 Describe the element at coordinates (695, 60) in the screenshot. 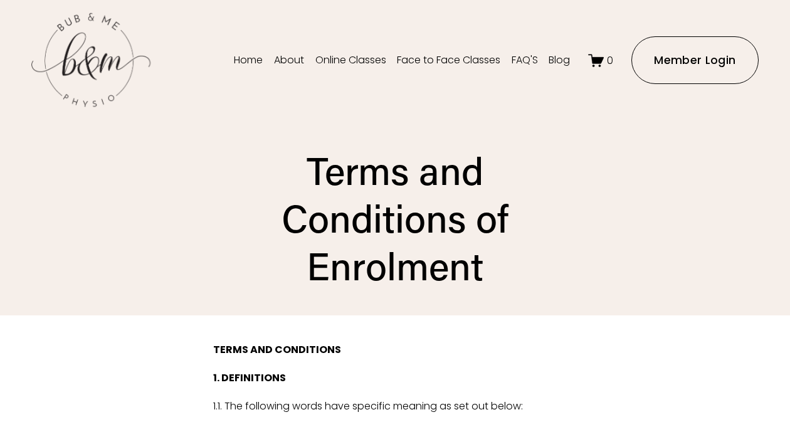

I see `a: Member Login` at that location.